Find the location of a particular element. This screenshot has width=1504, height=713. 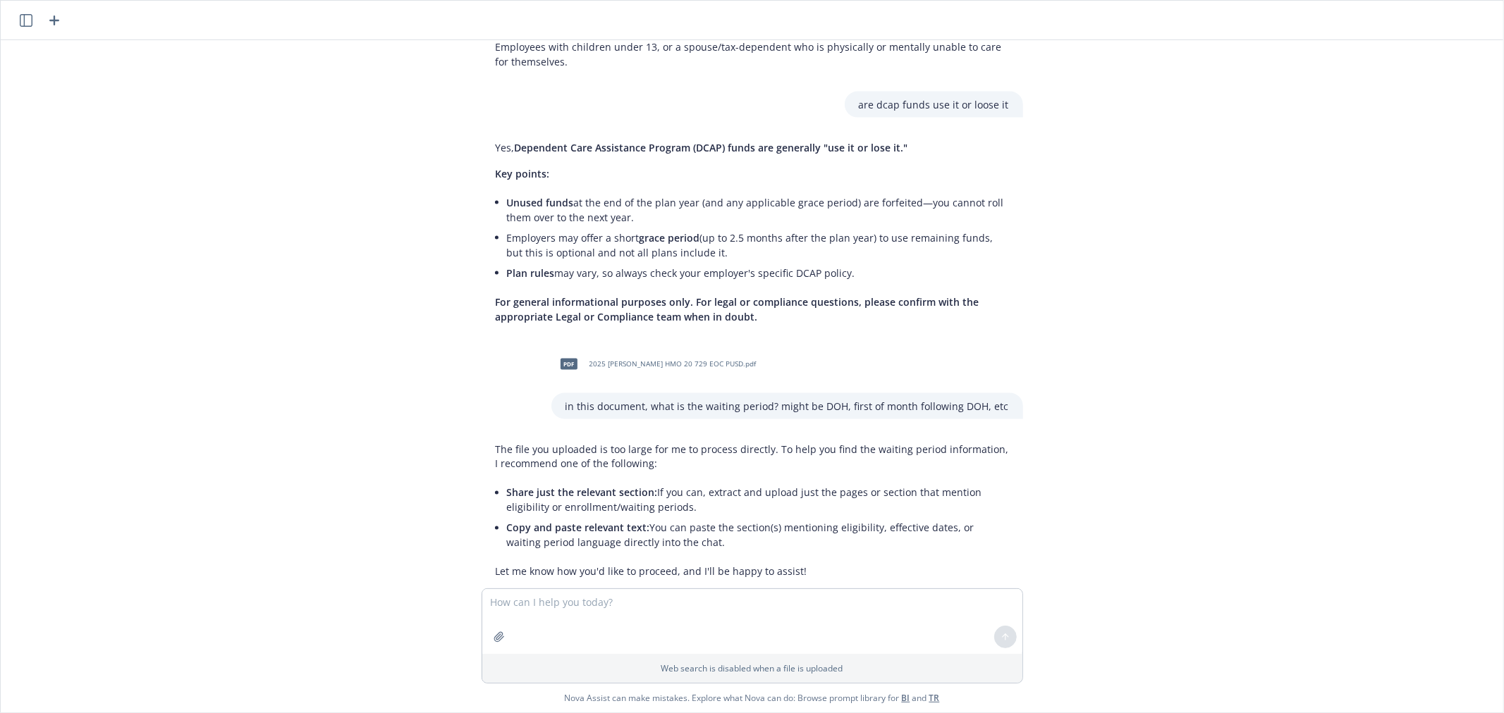

li: You can paste the section(s) mentioning eligibility, effective dates, or waiting period language ... is located at coordinates (758, 536).